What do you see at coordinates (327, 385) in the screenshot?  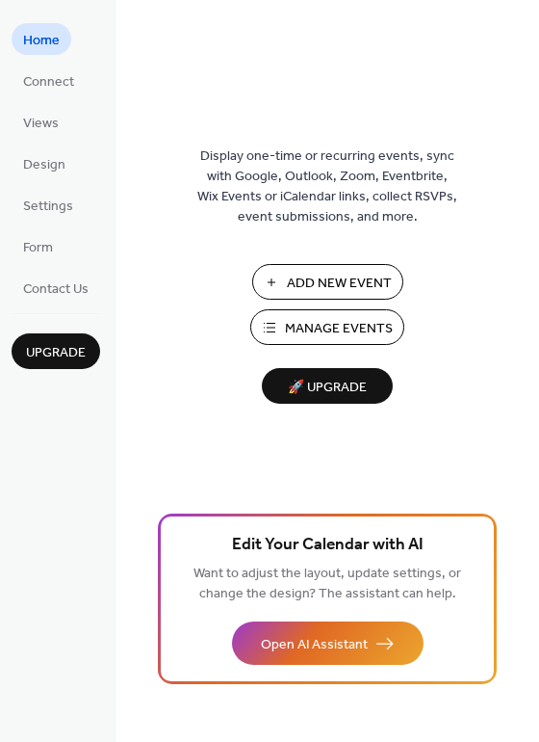 I see `button: 🚀 Upgrade` at bounding box center [327, 385].